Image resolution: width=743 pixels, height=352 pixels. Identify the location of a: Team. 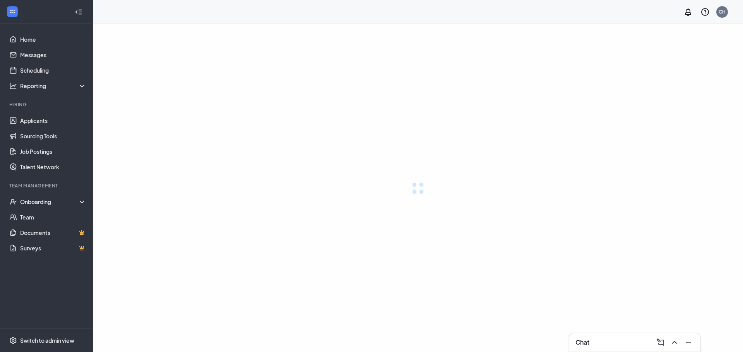
(53, 217).